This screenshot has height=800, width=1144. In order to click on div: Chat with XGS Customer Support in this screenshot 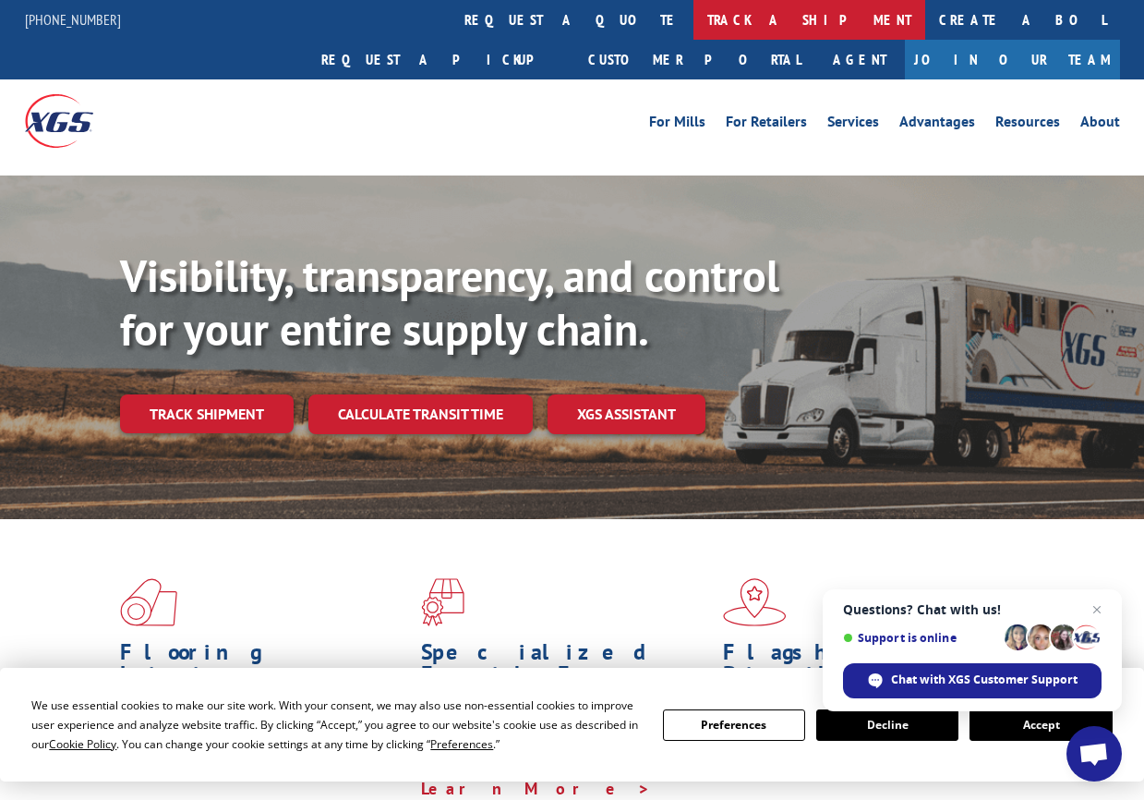, I will do `click(972, 681)`.